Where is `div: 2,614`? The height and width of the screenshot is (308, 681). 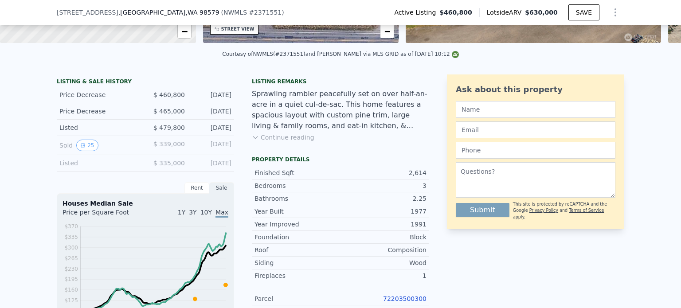
div: 2,614 is located at coordinates (383, 173).